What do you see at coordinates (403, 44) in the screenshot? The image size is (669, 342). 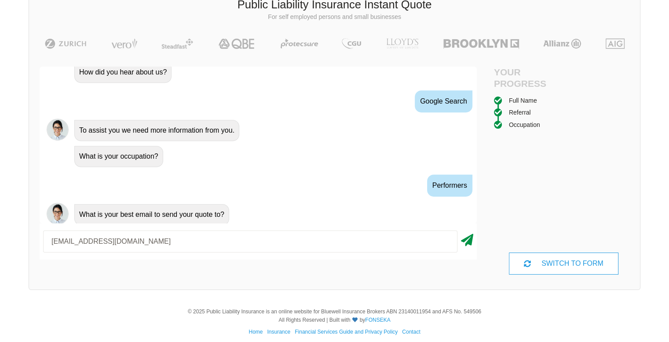 I see `img: LLOYD's | Public Liability Insurance` at bounding box center [403, 44].